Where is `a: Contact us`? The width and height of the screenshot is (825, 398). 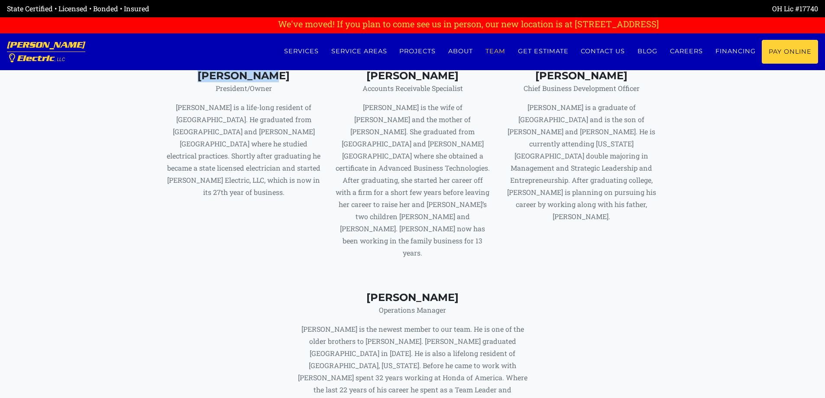 a: Contact us is located at coordinates (603, 51).